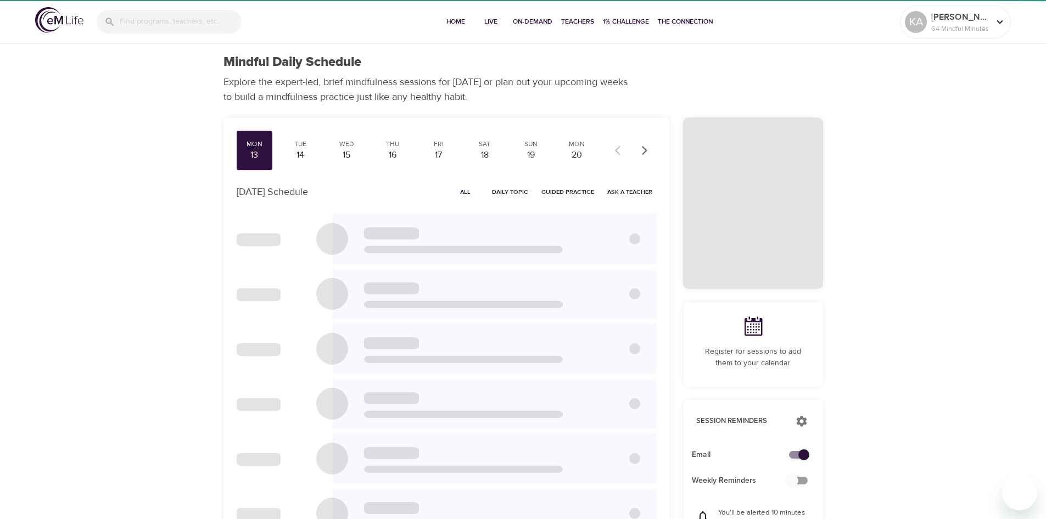  I want to click on p: Register for sessions to add them to your calendar, so click(753, 358).